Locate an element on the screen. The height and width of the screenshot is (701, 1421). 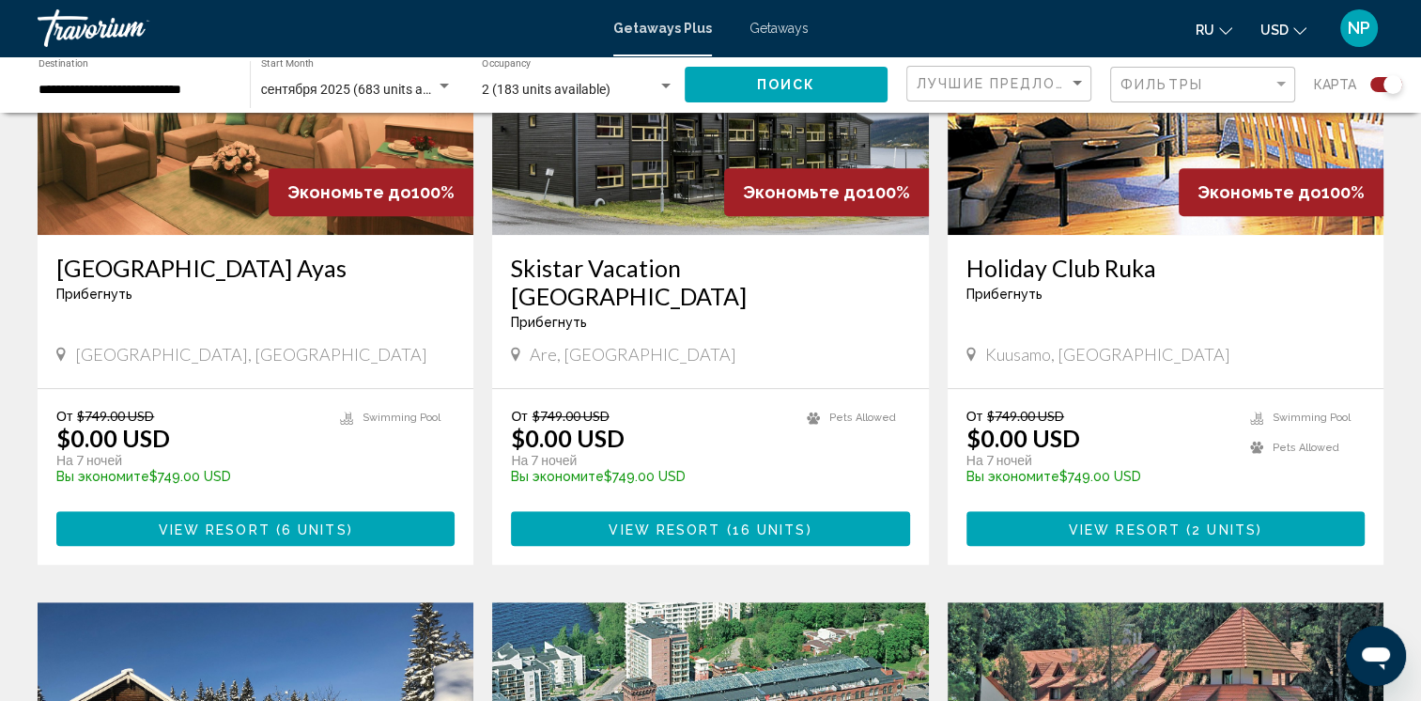
span: USD is located at coordinates (1275, 30).